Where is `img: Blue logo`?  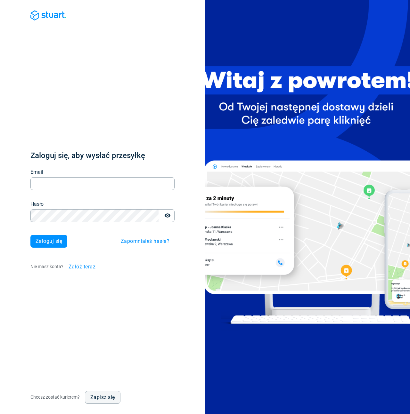 img: Blue logo is located at coordinates (48, 15).